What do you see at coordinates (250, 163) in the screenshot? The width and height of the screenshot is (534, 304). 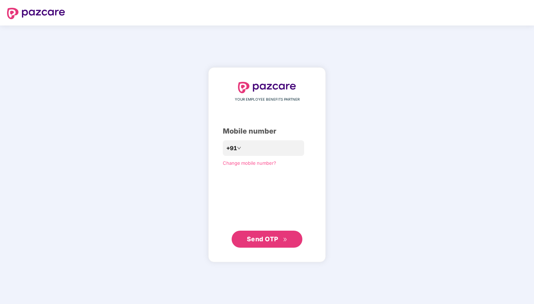 I see `span: Change mobile number?` at bounding box center [250, 163].